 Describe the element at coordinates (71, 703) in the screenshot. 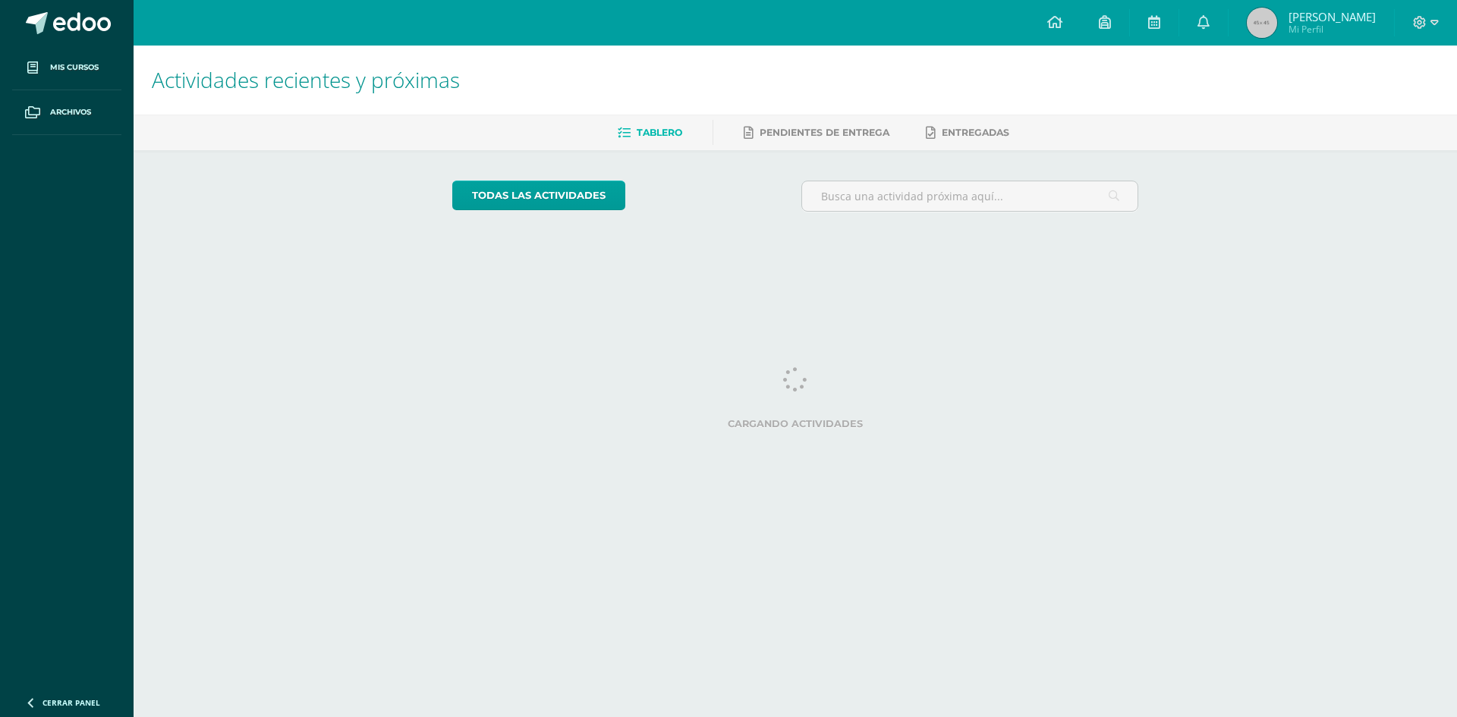

I see `span: Cerrar panel` at that location.